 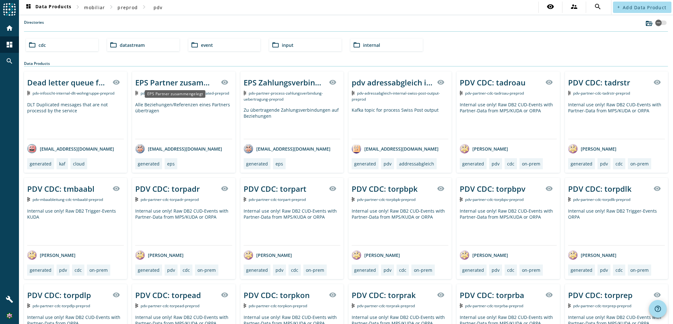 What do you see at coordinates (94, 7) in the screenshot?
I see `span: mobiliar` at bounding box center [94, 7].